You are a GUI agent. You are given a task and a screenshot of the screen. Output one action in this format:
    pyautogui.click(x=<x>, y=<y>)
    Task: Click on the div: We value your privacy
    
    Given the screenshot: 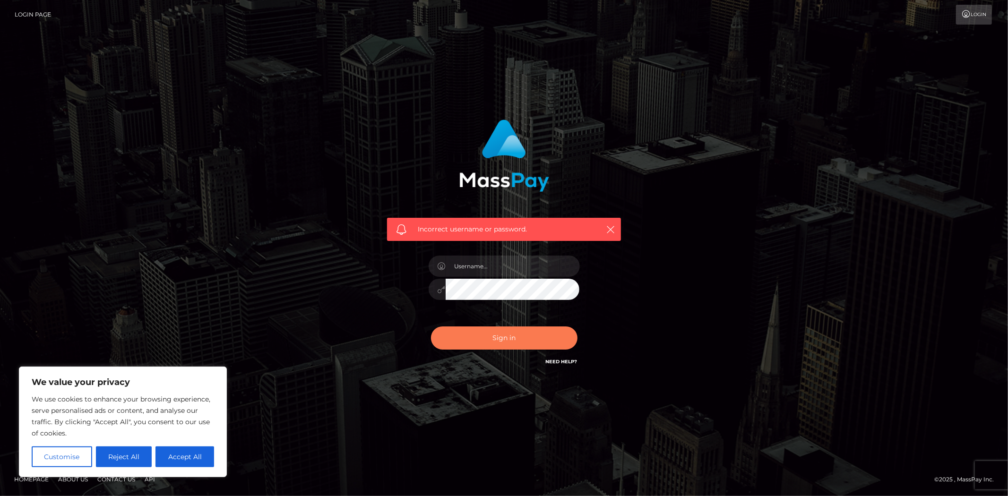 What is the action you would take?
    pyautogui.click(x=123, y=422)
    